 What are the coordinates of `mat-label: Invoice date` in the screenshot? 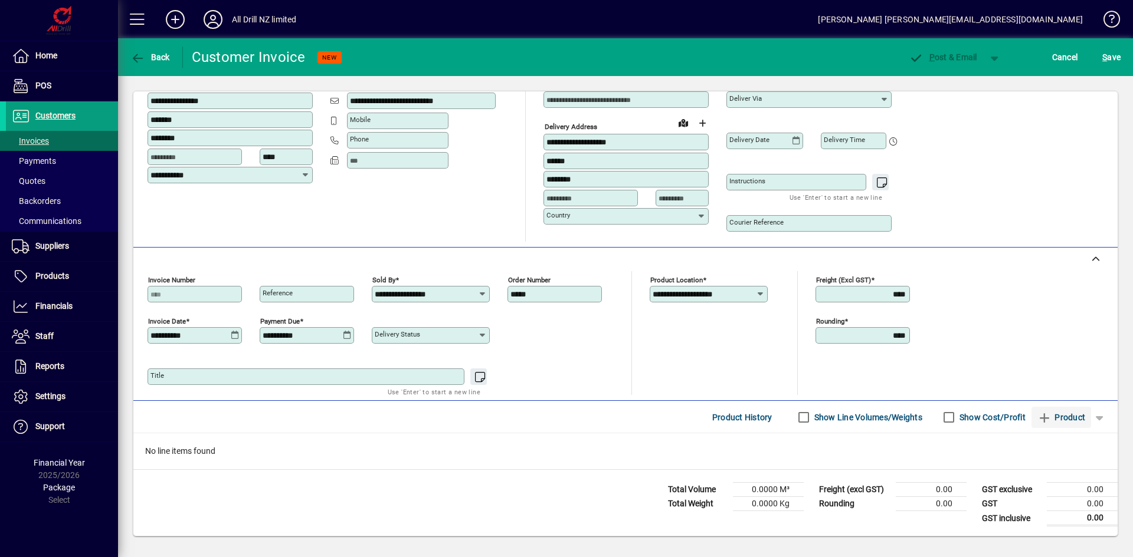 It's located at (167, 322).